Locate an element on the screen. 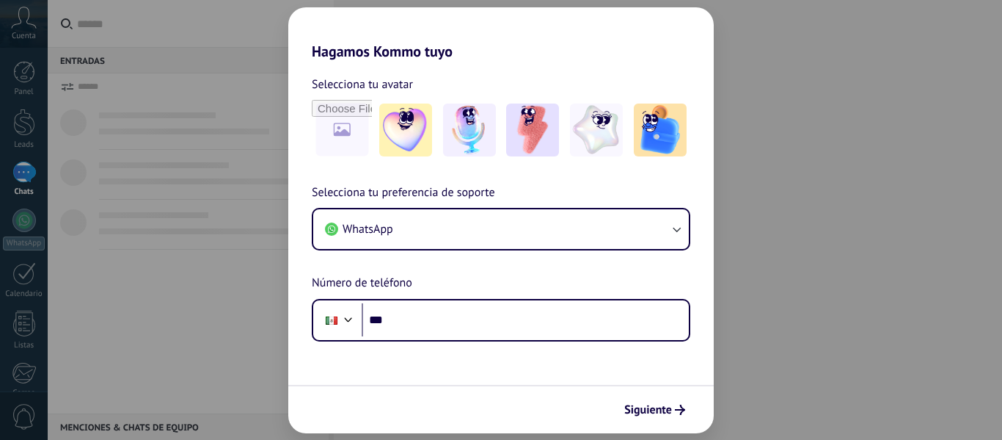  span: Selecciona tu preferencia de soporte is located at coordinates (404, 193).